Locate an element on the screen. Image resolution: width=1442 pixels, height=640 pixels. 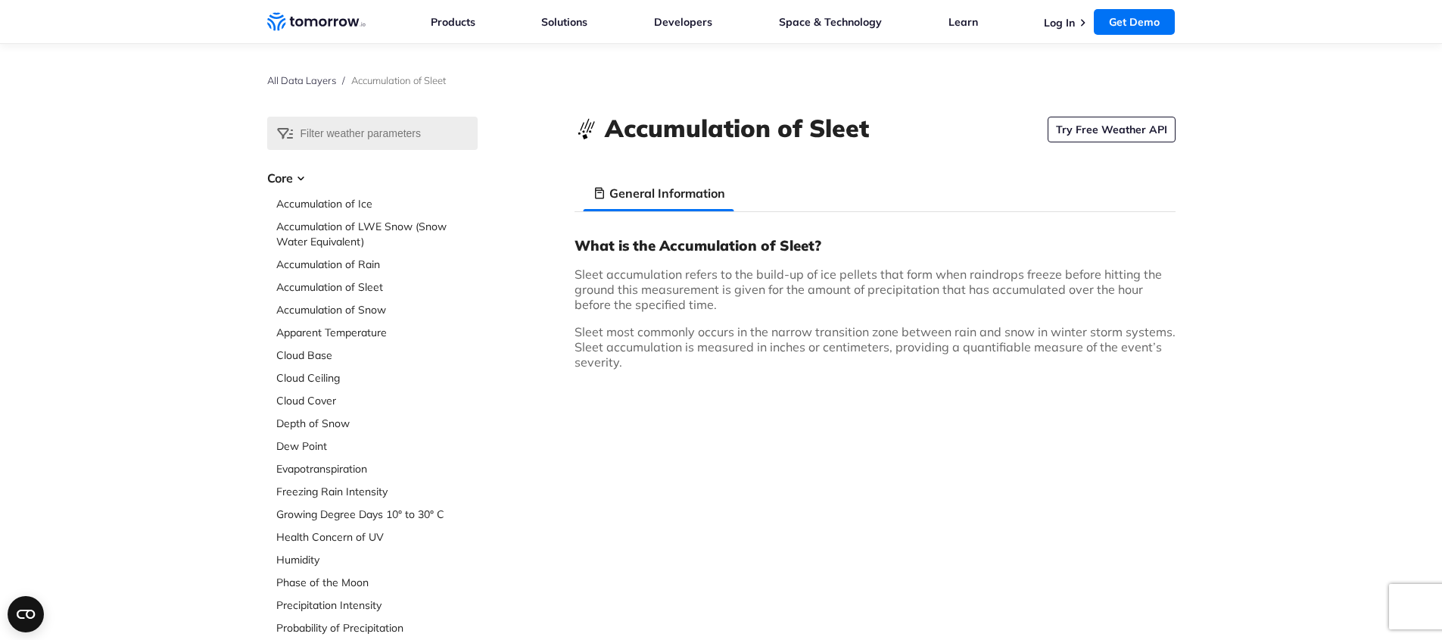
a: Space & Technology is located at coordinates (830, 22).